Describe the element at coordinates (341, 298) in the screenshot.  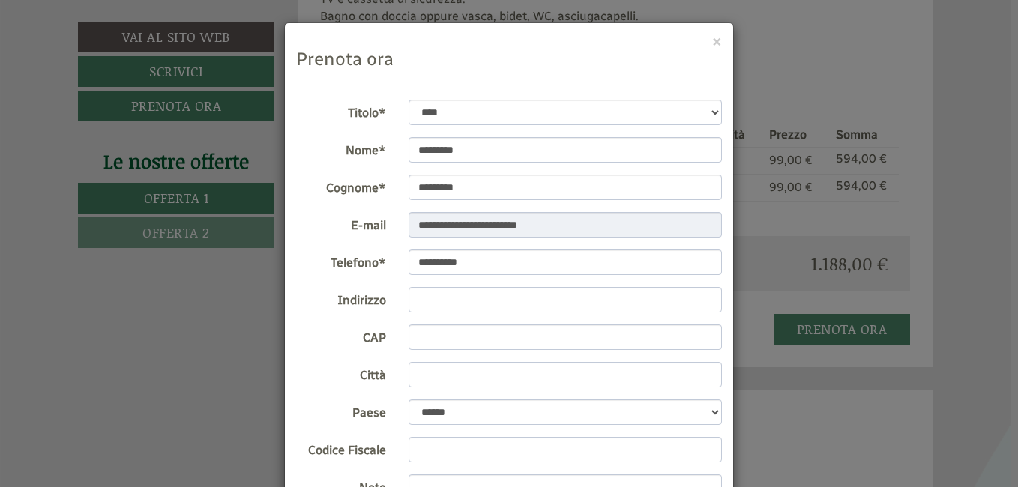
I see `label: Indirizzo` at that location.